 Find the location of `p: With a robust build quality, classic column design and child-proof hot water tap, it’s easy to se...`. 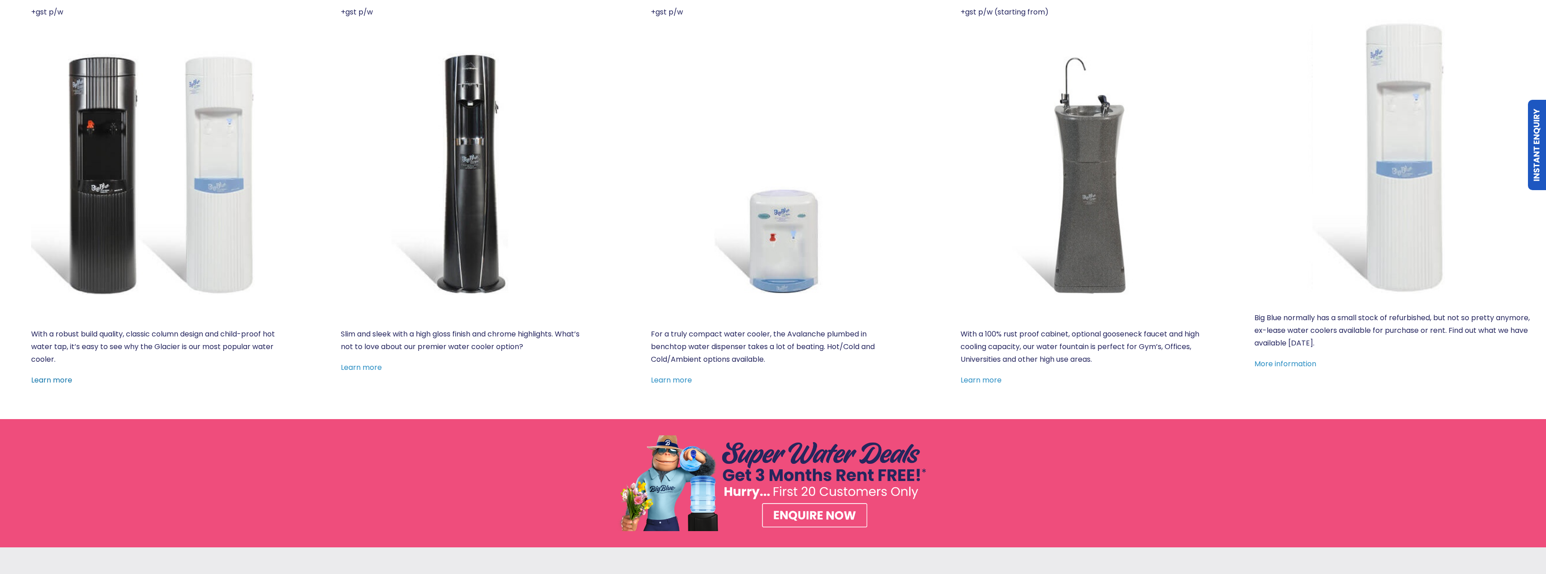

p: With a robust build quality, classic column design and child-proof hot water tap, it’s easy to se... is located at coordinates (153, 347).